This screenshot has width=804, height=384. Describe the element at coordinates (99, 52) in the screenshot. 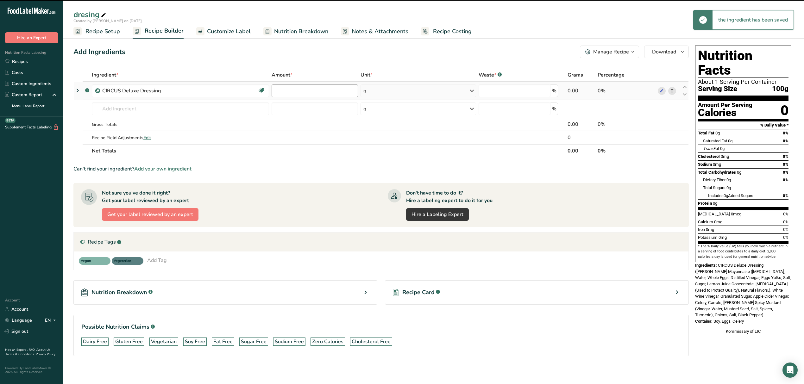

I see `div: Add Ingredients` at that location.